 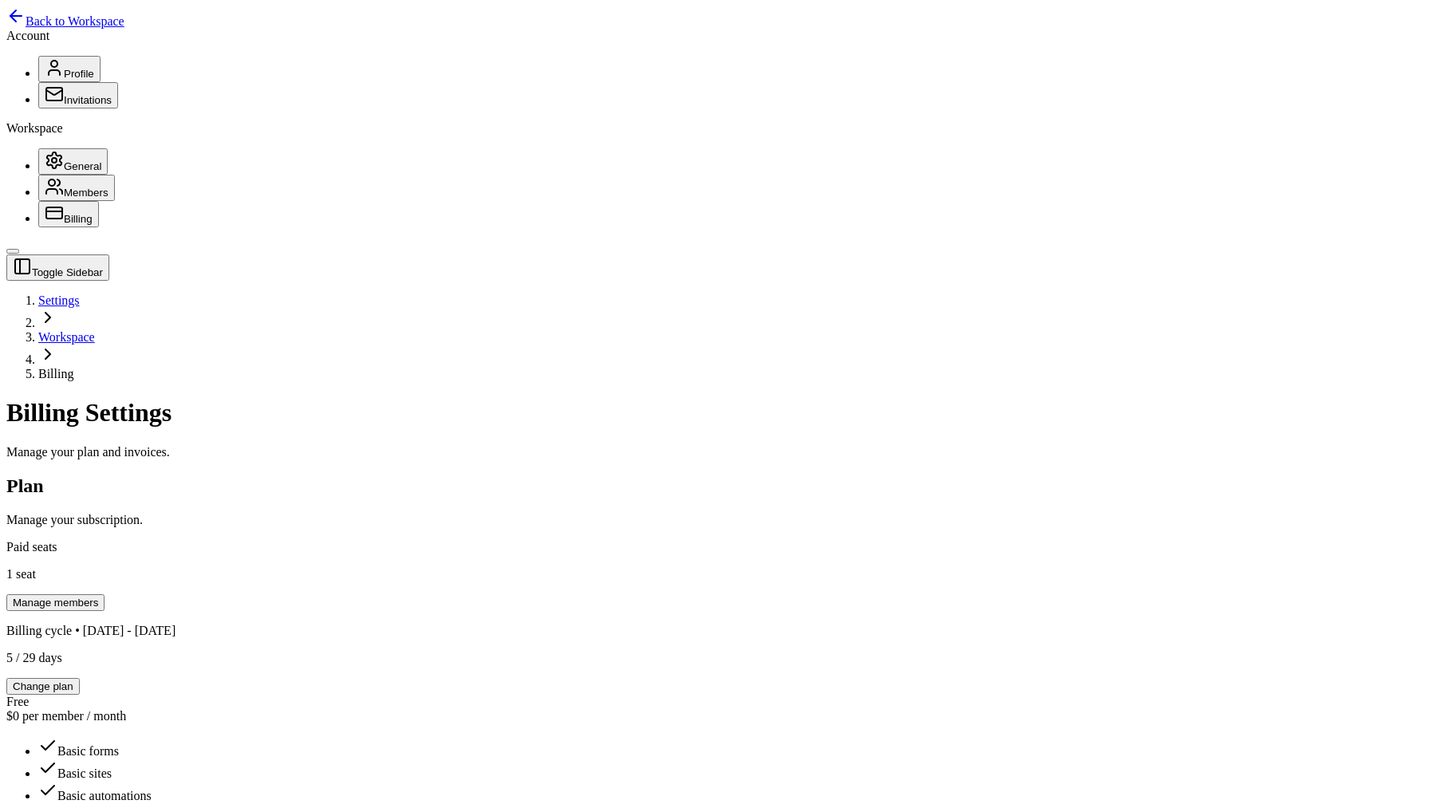 I want to click on p: 1 seat, so click(x=718, y=574).